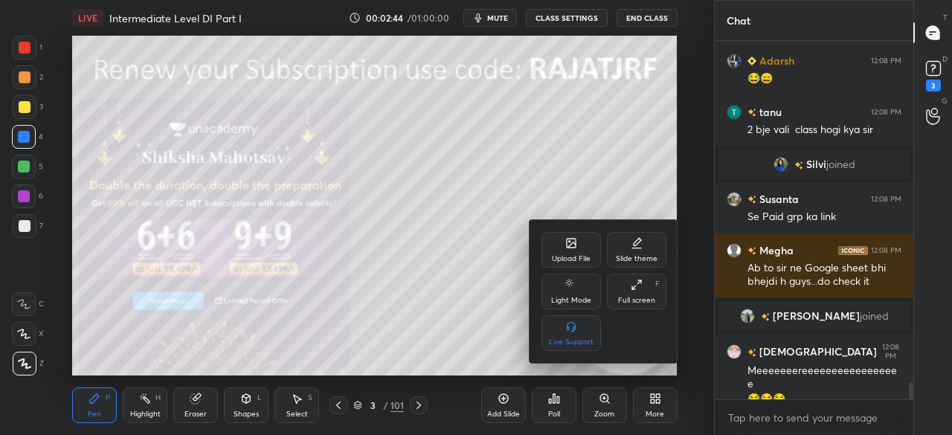 The height and width of the screenshot is (435, 952). I want to click on div: Full screen, so click(637, 301).